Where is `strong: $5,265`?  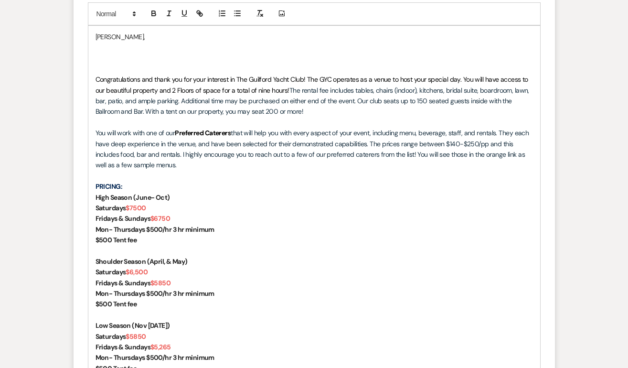
strong: $5,265 is located at coordinates (161, 347).